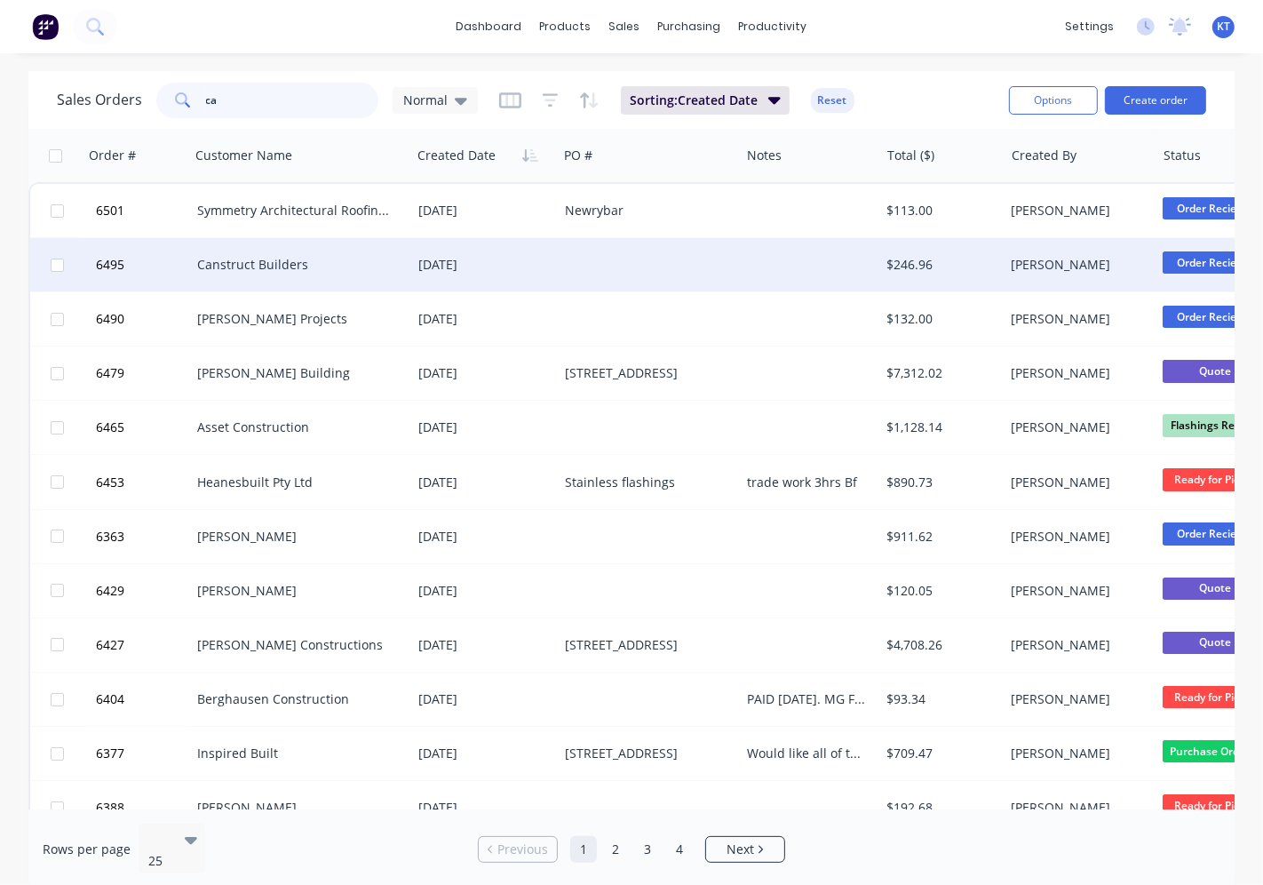 The image size is (1263, 885). Describe the element at coordinates (144, 808) in the screenshot. I see `button: 6388` at that location.